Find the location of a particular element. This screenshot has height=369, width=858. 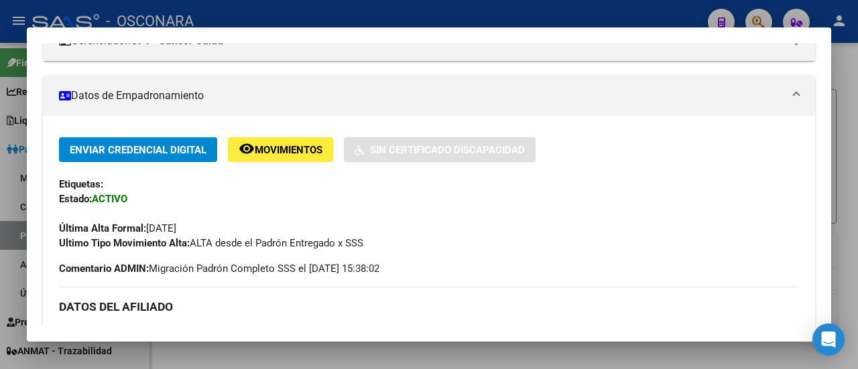

h3: DATOS DEL AFILIADO is located at coordinates (429, 307).